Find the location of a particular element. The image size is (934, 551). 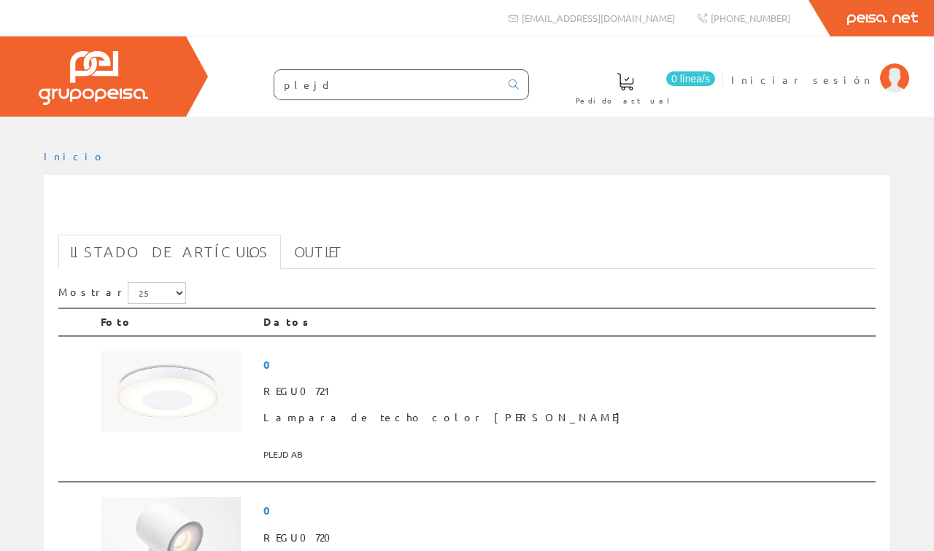

h1: plejd is located at coordinates (467, 213).